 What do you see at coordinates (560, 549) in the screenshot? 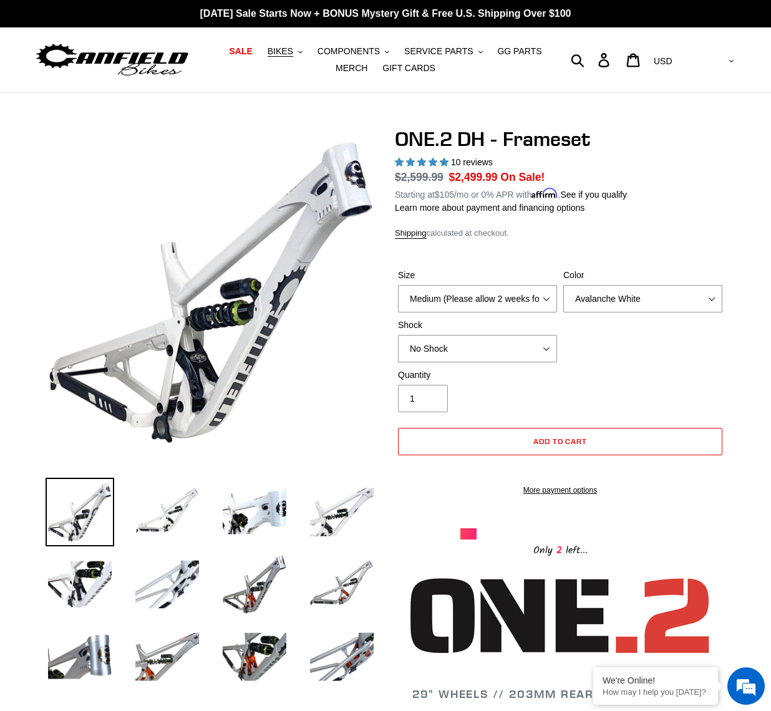
I see `div: Only left...` at bounding box center [560, 549].